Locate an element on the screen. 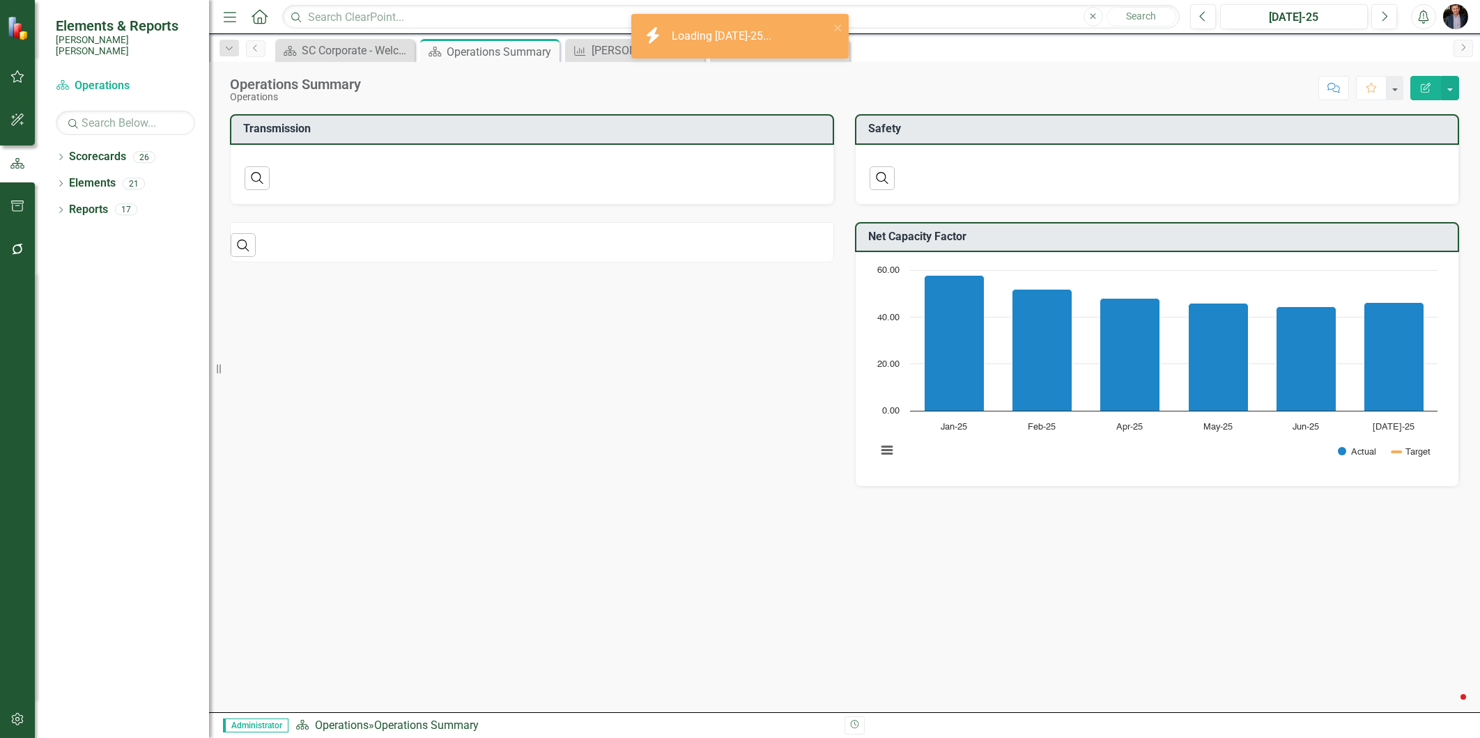 This screenshot has height=738, width=1480. path: Jan-25, 57.91. Actual. is located at coordinates (954, 343).